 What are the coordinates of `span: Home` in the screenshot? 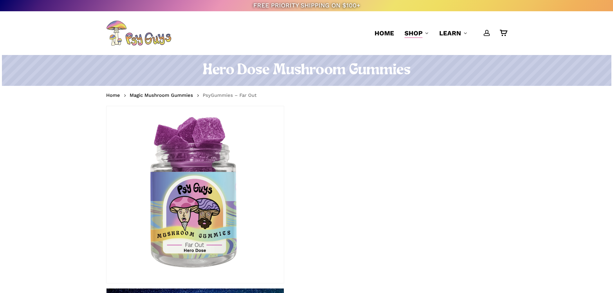 It's located at (384, 33).